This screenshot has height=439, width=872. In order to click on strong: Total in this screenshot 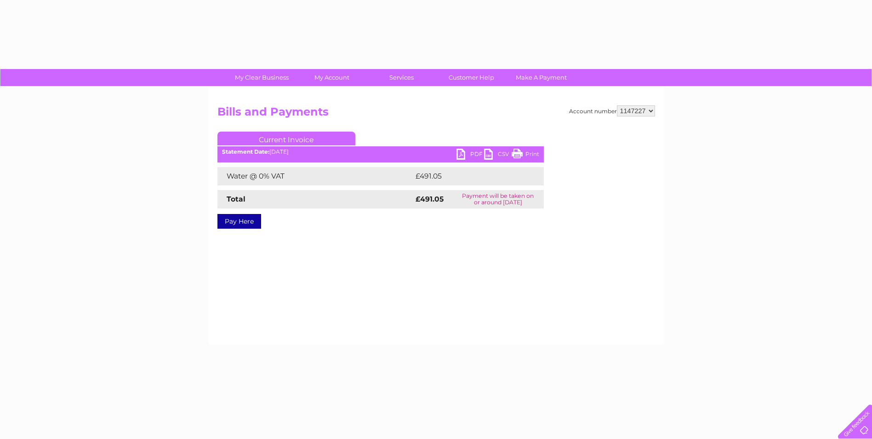, I will do `click(236, 199)`.